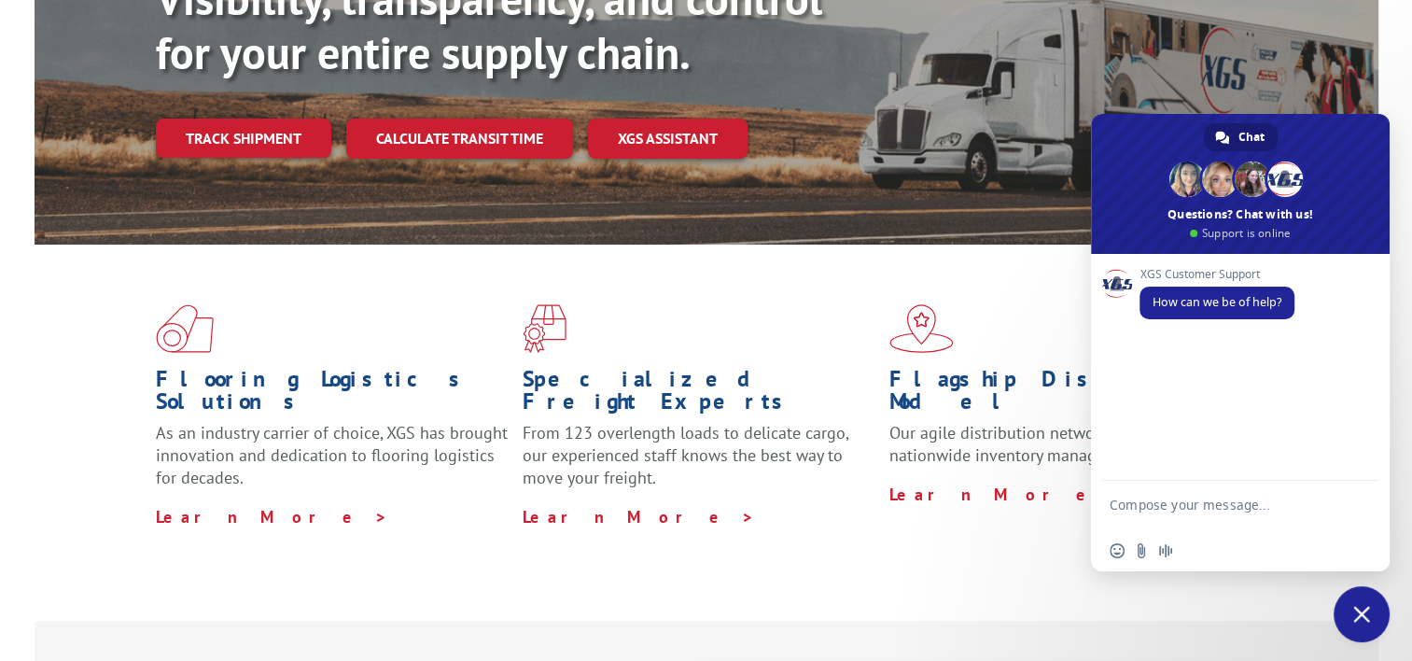  I want to click on span: How can we be of help?, so click(1217, 301).